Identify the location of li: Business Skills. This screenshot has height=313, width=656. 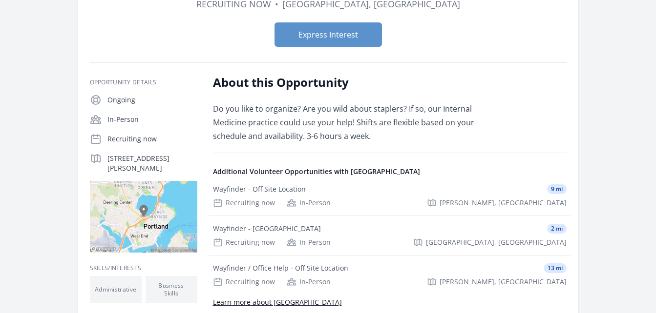
(171, 290).